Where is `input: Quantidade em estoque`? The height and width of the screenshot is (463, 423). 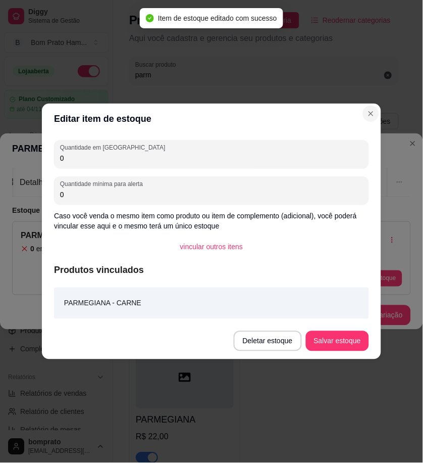 input: Quantidade em estoque is located at coordinates (212, 158).